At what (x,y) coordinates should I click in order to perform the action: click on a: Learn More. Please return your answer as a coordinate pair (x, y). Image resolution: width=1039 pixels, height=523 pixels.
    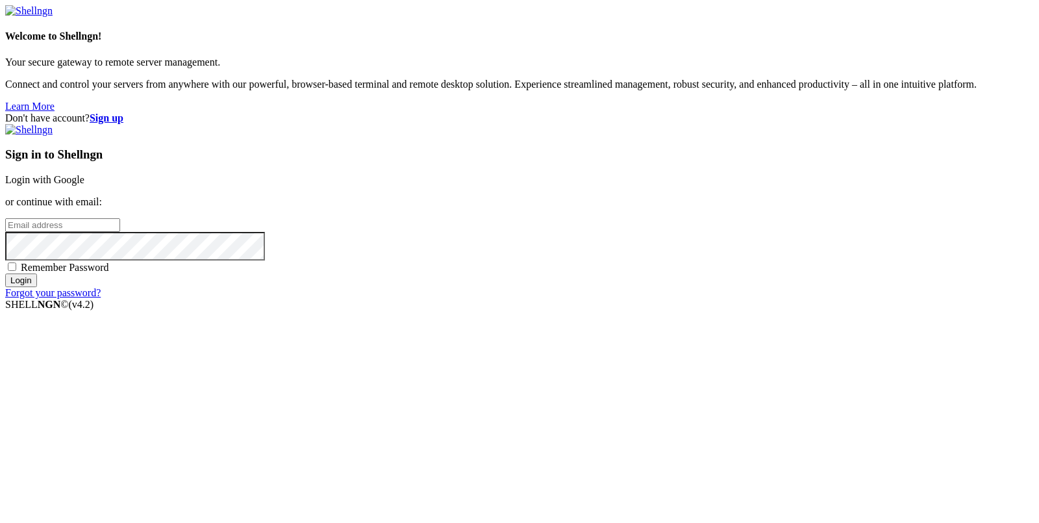
    Looking at the image, I should click on (30, 106).